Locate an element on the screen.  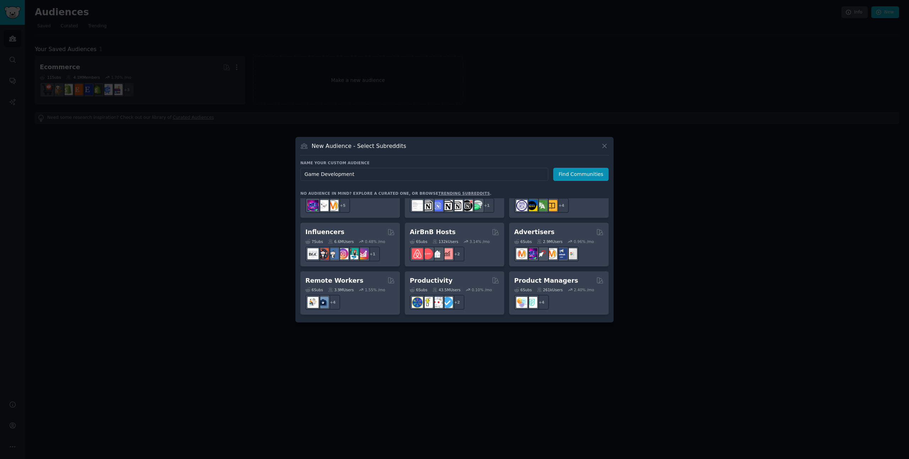
img: KeepWriting is located at coordinates (323, 206).